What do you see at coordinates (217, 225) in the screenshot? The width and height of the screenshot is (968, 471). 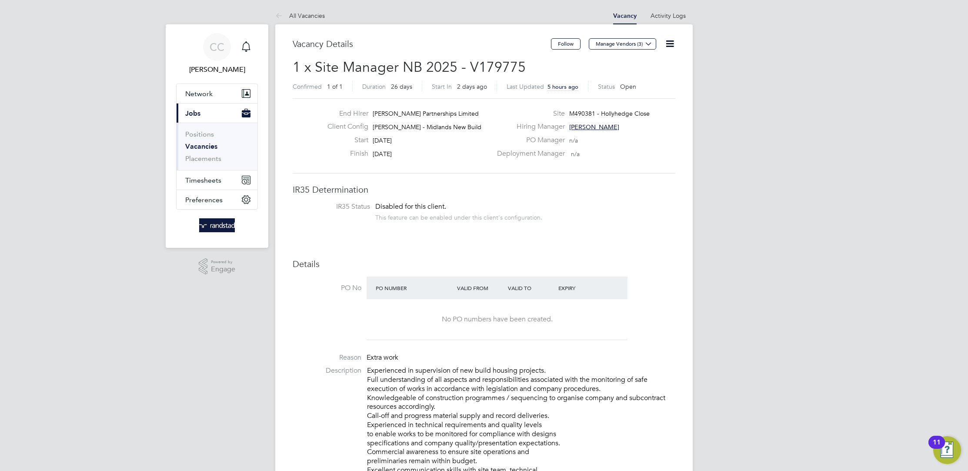 I see `a: Go to home page` at bounding box center [217, 225].